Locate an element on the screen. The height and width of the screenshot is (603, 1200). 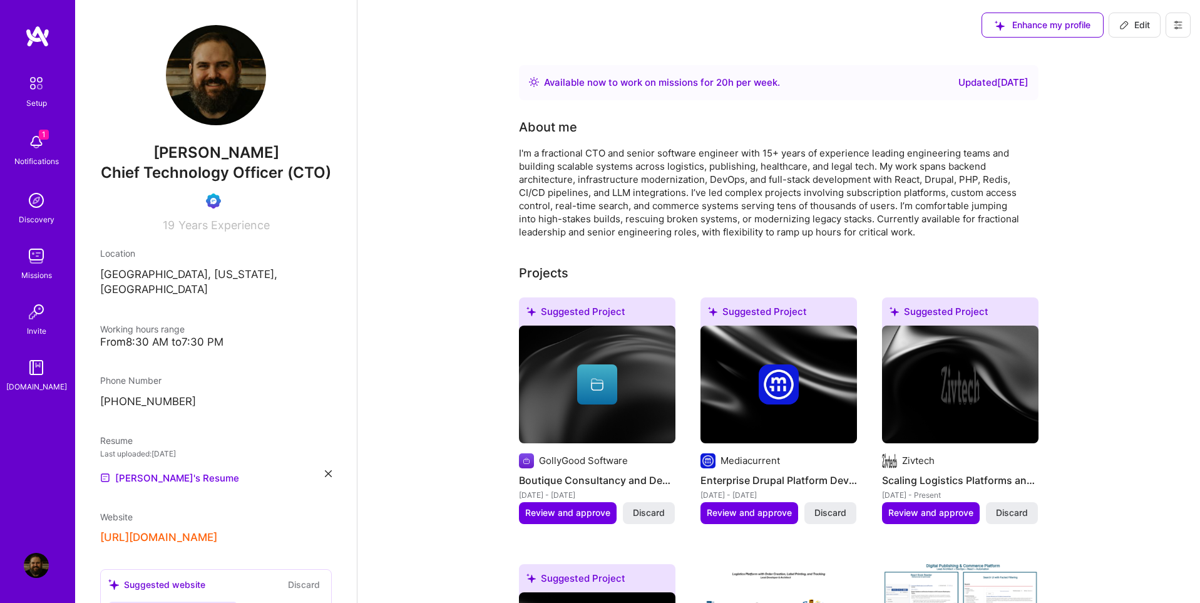
div: Suggested website is located at coordinates (156, 584).